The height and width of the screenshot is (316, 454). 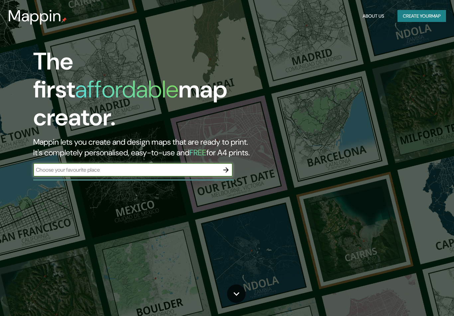 I want to click on h5: FREE, so click(x=198, y=152).